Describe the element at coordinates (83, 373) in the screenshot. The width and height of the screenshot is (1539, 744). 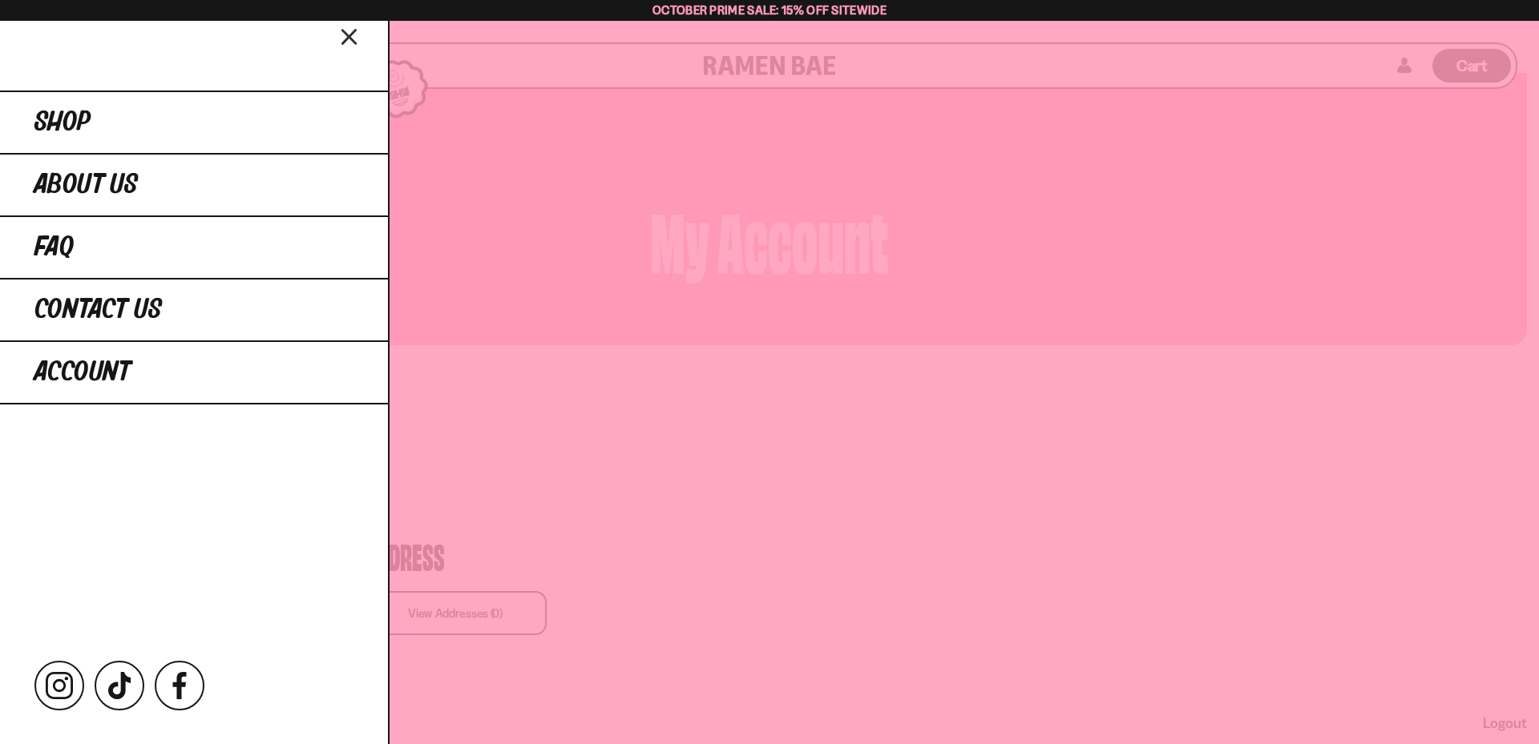
I see `span: Account` at that location.